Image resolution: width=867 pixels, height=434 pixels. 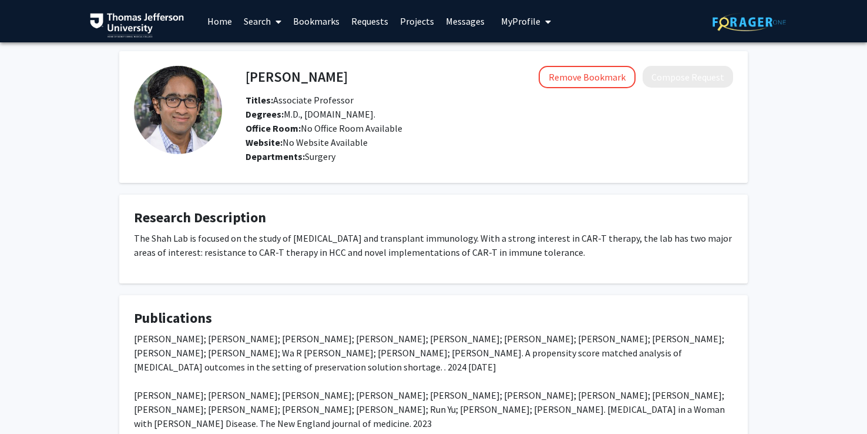 I want to click on span: Associate Professor, so click(x=300, y=100).